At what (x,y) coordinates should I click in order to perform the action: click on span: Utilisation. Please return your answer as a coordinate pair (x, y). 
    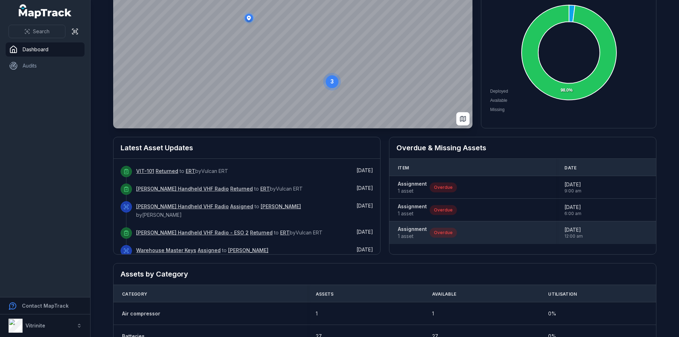
    Looking at the image, I should click on (563, 294).